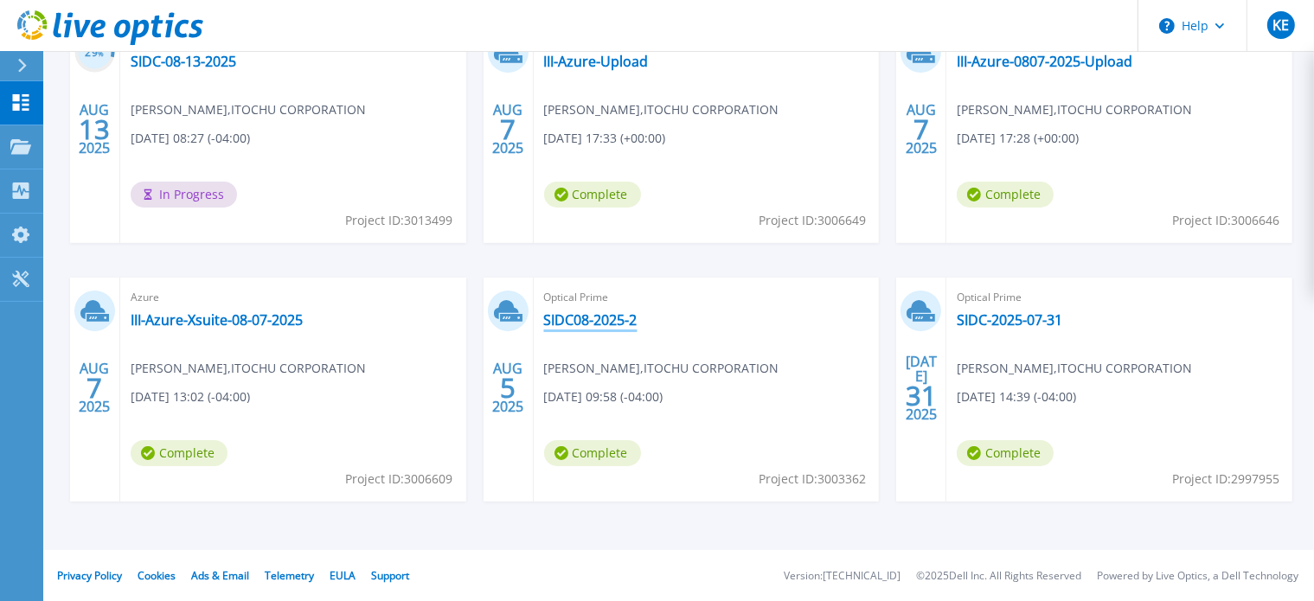 The height and width of the screenshot is (601, 1314). What do you see at coordinates (216, 320) in the screenshot?
I see `a: III-Azure-Xsuite-08-07-2025` at bounding box center [216, 320].